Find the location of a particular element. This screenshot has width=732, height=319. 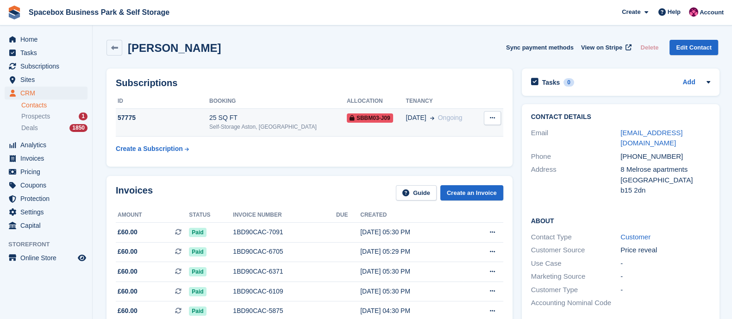

span: Ongoing is located at coordinates (450, 118).